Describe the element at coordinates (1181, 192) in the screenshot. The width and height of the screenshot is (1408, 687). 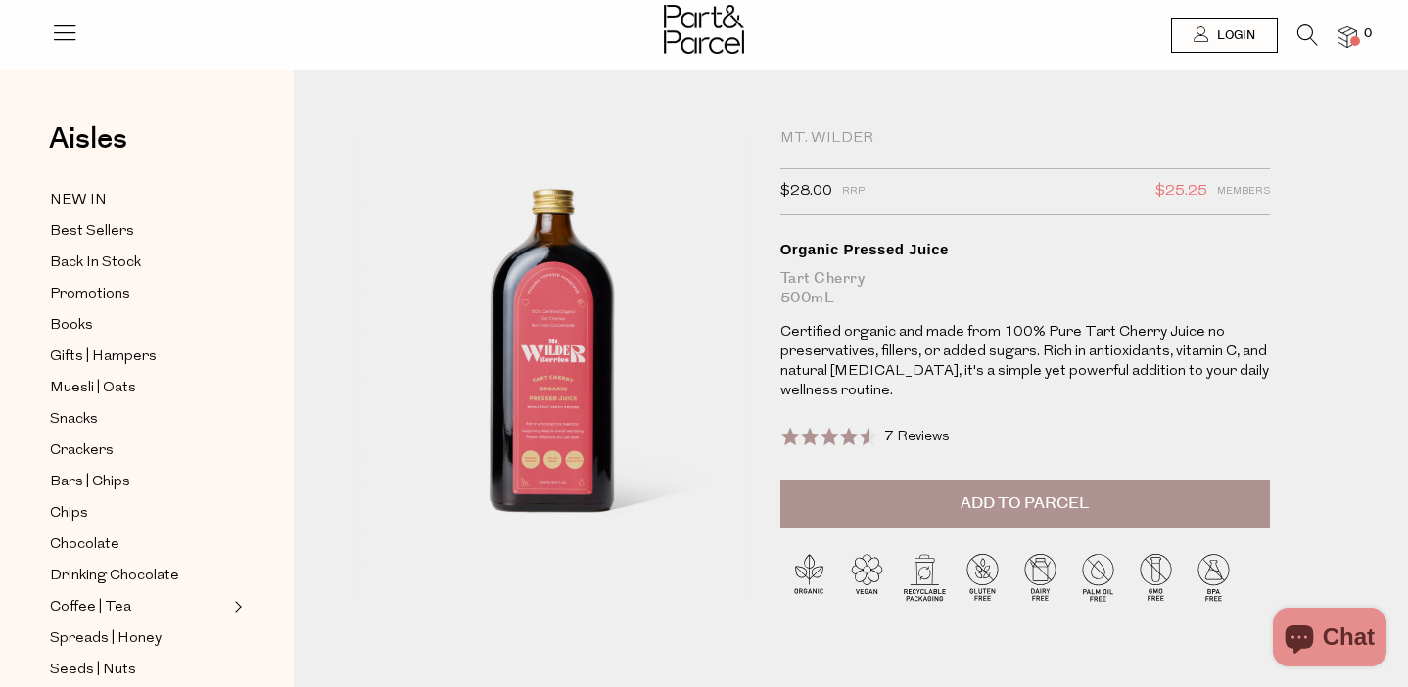
I see `span: $25.25` at that location.